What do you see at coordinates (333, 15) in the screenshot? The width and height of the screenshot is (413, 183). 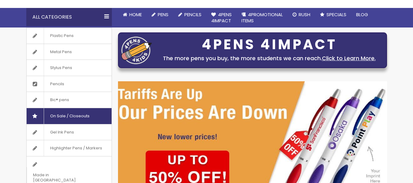 I see `a: Specials` at bounding box center [333, 15].